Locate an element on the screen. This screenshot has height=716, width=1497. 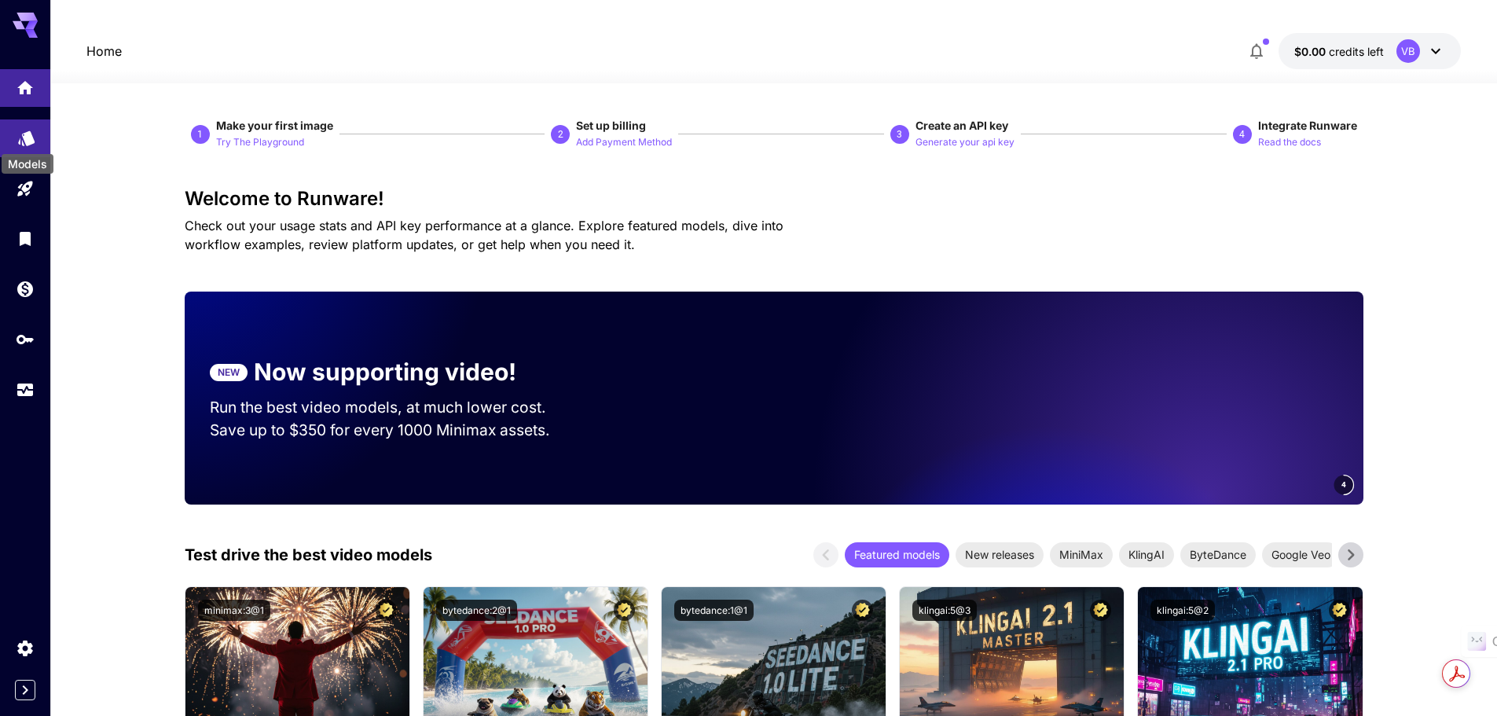
p: NEW is located at coordinates (229, 372).